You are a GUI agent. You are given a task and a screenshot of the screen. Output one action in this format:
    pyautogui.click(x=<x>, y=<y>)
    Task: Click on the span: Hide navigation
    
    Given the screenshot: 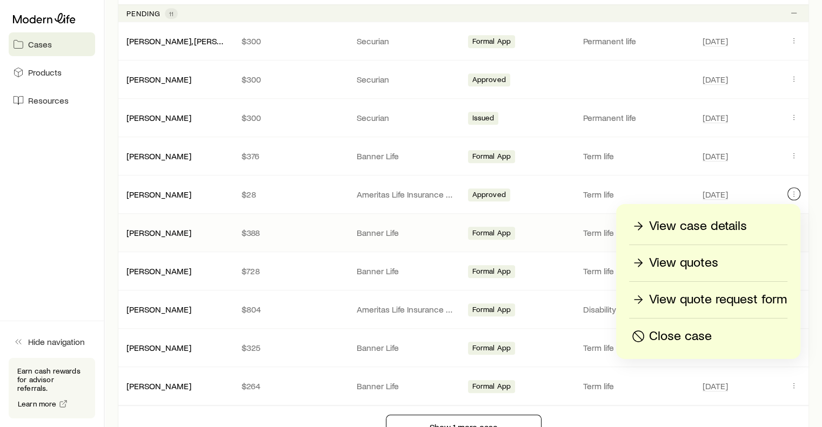 What is the action you would take?
    pyautogui.click(x=56, y=342)
    